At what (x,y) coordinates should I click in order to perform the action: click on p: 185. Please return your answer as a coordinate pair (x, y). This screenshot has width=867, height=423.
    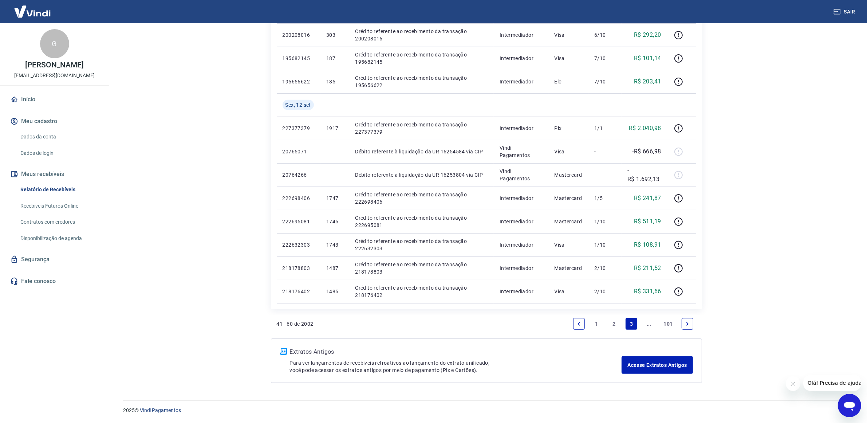
    Looking at the image, I should click on (335, 82).